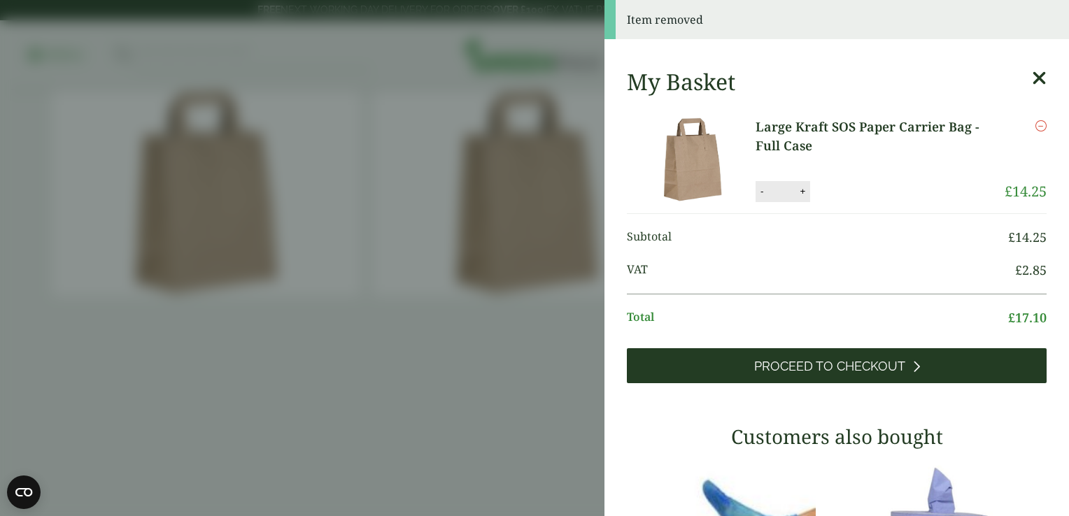 The height and width of the screenshot is (516, 1069). What do you see at coordinates (1027, 318) in the screenshot?
I see `bdi: 17.10` at bounding box center [1027, 318].